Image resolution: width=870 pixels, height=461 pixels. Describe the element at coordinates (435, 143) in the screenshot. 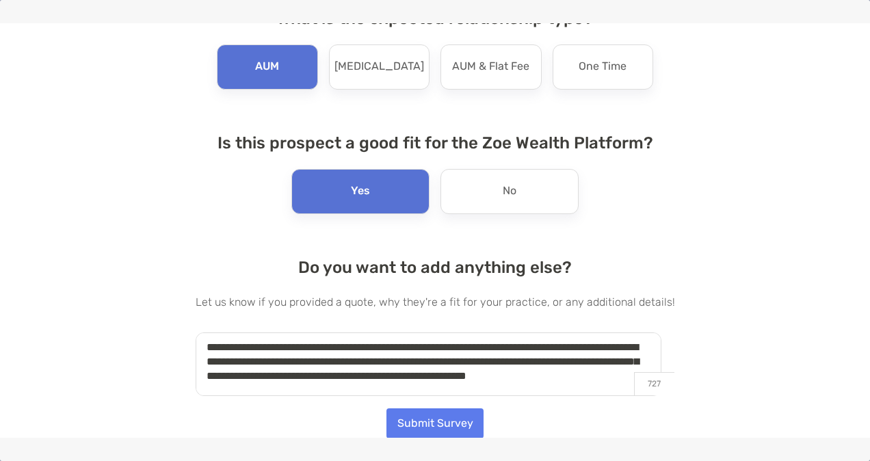

I see `h4: Is this prospect a good fit for the Zoe Wealth Platform?` at that location.